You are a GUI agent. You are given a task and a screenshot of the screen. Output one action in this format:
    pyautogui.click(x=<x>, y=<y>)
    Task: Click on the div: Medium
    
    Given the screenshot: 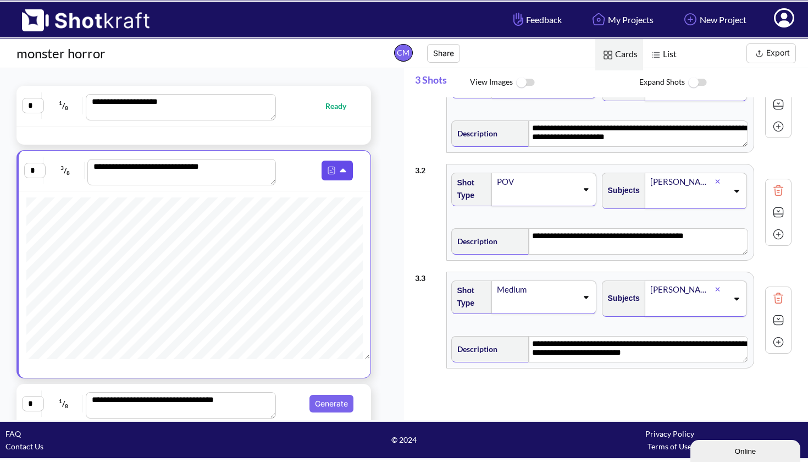 What is the action you would take?
    pyautogui.click(x=537, y=289)
    